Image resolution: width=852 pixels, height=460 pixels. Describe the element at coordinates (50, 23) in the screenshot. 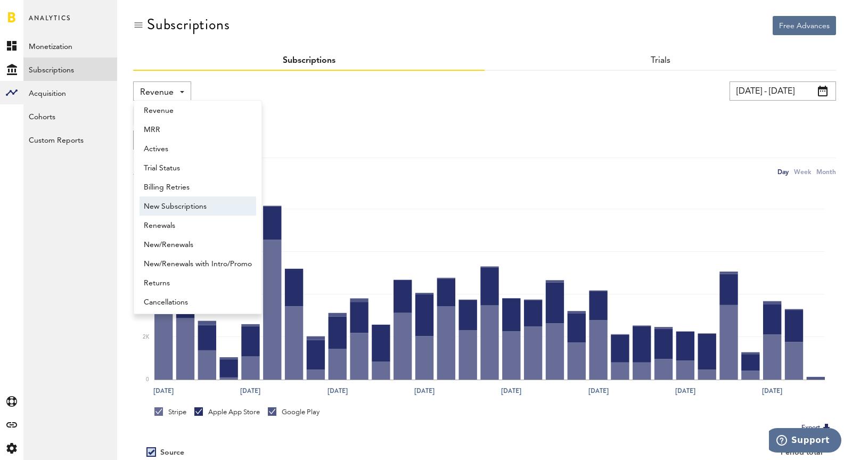

I see `span: Analytics` at that location.